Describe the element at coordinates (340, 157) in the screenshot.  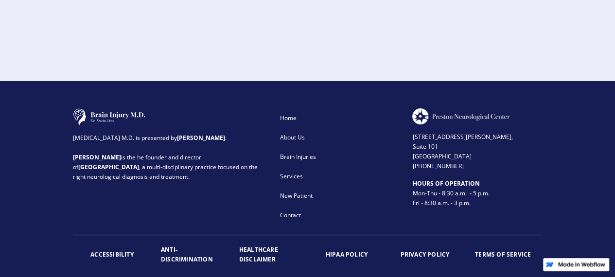
I see `div: Brain Injuries` at that location.